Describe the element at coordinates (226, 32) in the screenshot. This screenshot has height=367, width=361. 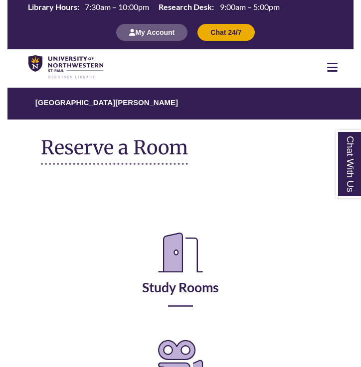
I see `button: Chat 24/7` at that location.